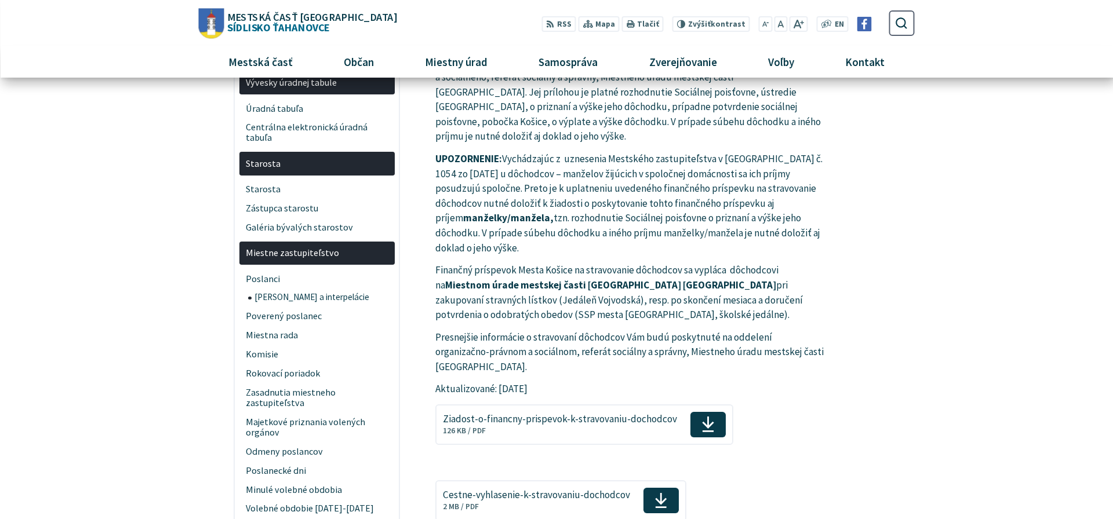  Describe the element at coordinates (468, 159) in the screenshot. I see `strong: UPOZORNENIE:` at that location.